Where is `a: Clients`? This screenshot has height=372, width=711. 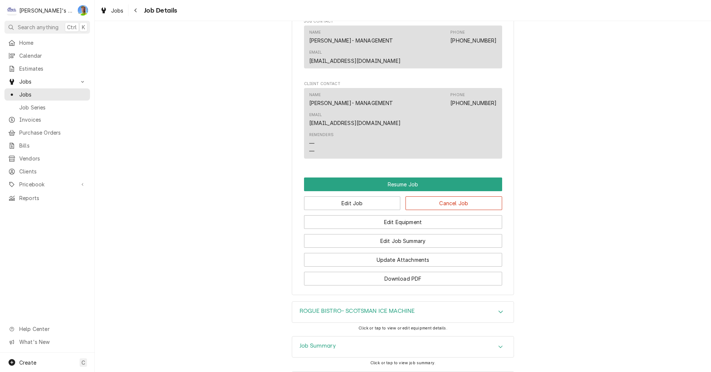
a: Clients is located at coordinates (47, 171).